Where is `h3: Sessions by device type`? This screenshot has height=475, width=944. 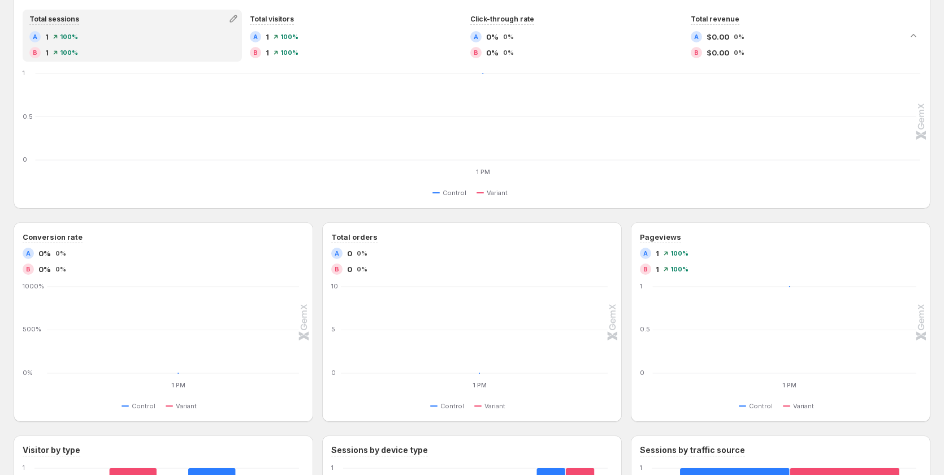 h3: Sessions by device type is located at coordinates (379, 450).